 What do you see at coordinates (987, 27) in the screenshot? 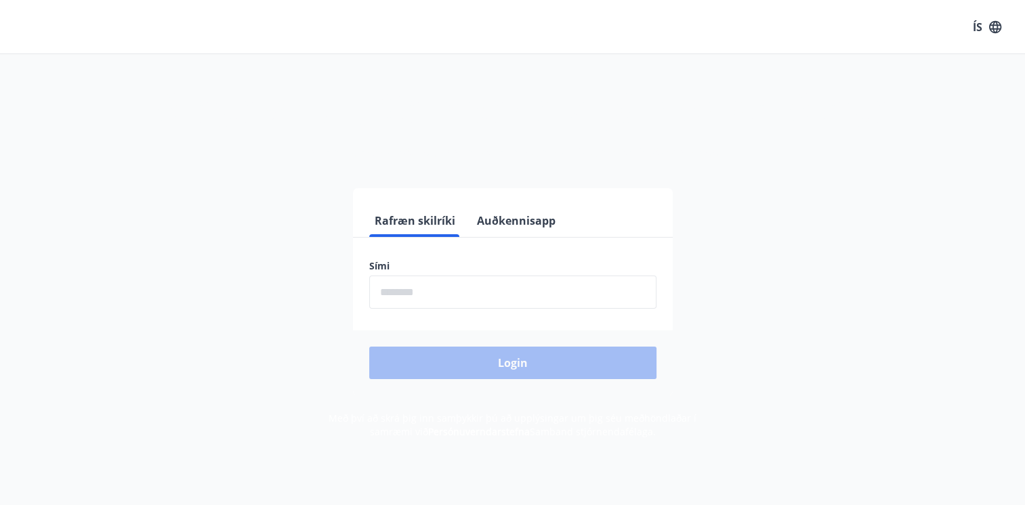
I see `button: ÍS` at bounding box center [987, 27].